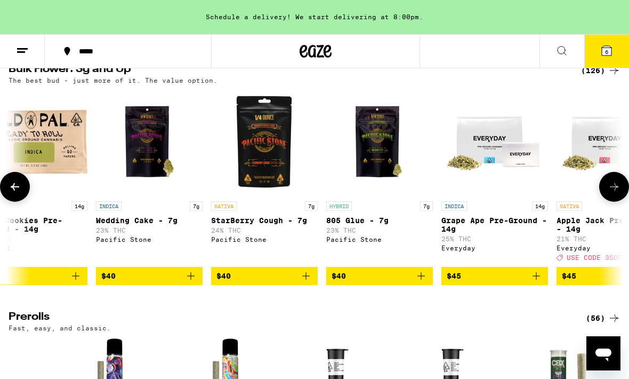  Describe the element at coordinates (601, 70) in the screenshot. I see `a: (126)` at that location.